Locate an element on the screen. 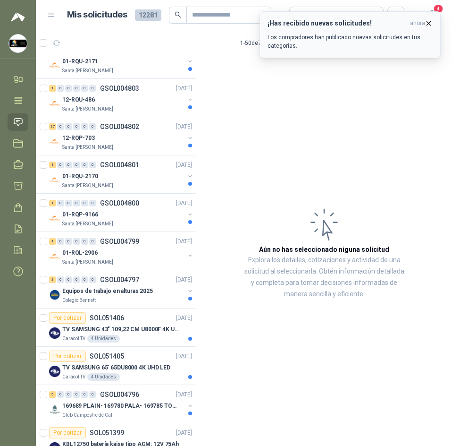 Image resolution: width=452 pixels, height=446 pixels. img: Logo peakr is located at coordinates (18, 17).